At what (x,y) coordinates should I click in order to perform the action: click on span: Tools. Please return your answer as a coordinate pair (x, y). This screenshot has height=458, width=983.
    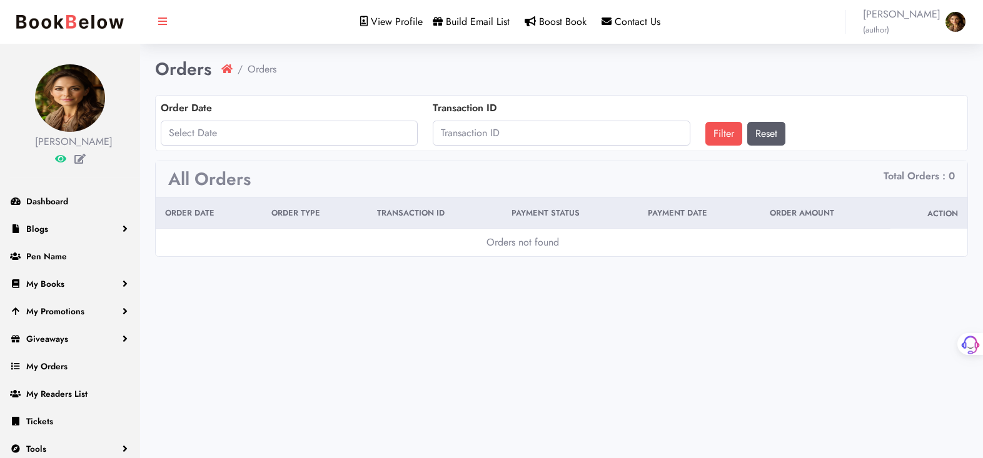
    Looking at the image, I should click on (36, 449).